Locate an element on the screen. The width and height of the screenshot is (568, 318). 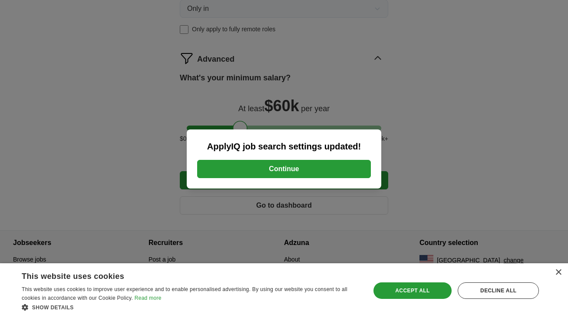
div: Accept all is located at coordinates (412, 290).